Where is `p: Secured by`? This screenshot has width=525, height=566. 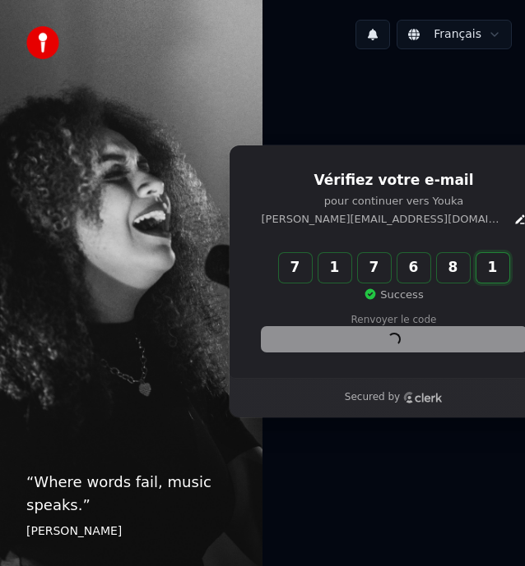
p: Secured by is located at coordinates (372, 398).